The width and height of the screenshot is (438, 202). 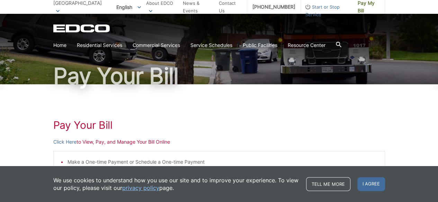 What do you see at coordinates (222, 162) in the screenshot?
I see `li: Make a One-time Payment or Schedule a One-time Payment` at bounding box center [222, 162].